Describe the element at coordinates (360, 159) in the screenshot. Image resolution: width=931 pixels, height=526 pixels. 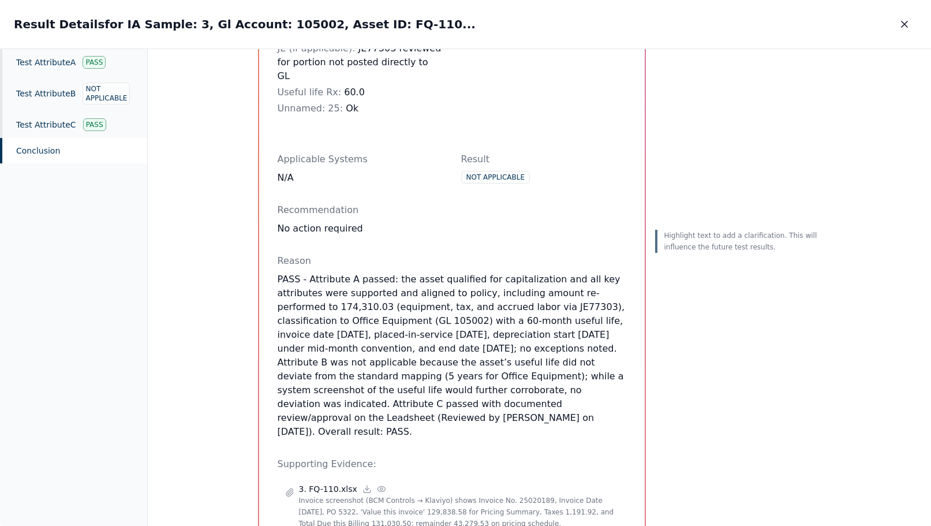
I see `p: Applicable Systems` at that location.